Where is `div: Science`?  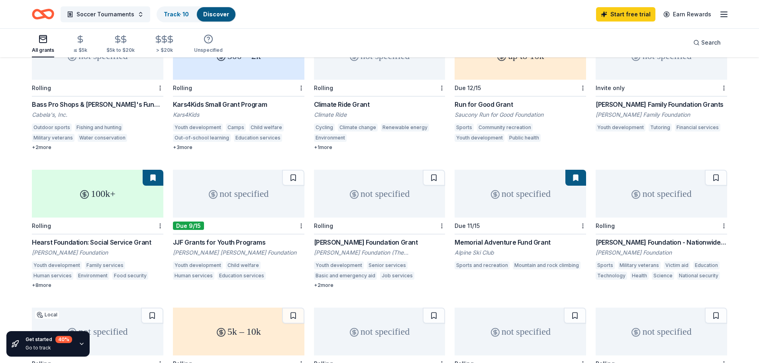
div: Science is located at coordinates (663, 276).